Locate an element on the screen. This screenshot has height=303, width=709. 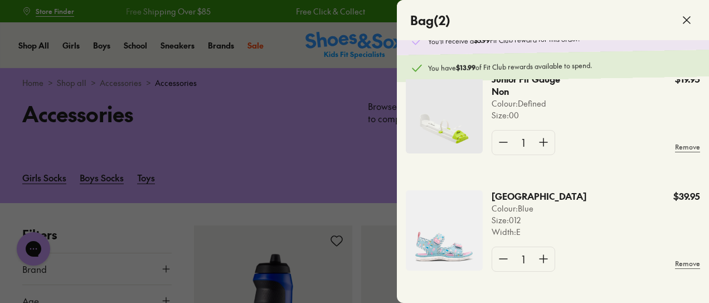
p: $39.95 is located at coordinates (686, 196).